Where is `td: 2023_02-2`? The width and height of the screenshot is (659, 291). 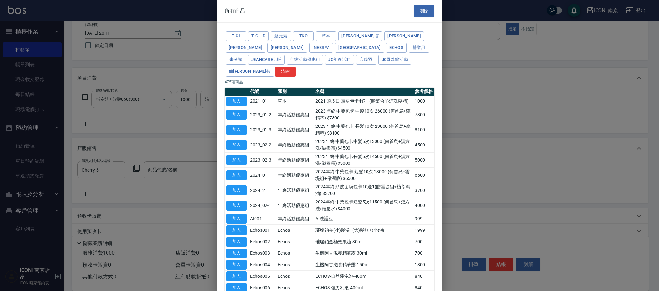 td: 2023_02-2 is located at coordinates (262, 145).